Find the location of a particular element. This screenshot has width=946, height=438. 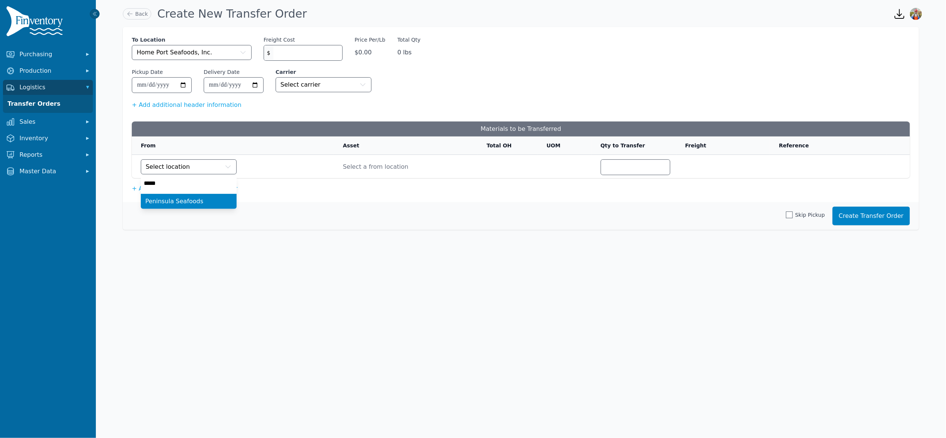

th: Qty to Transfer is located at coordinates (634, 145).